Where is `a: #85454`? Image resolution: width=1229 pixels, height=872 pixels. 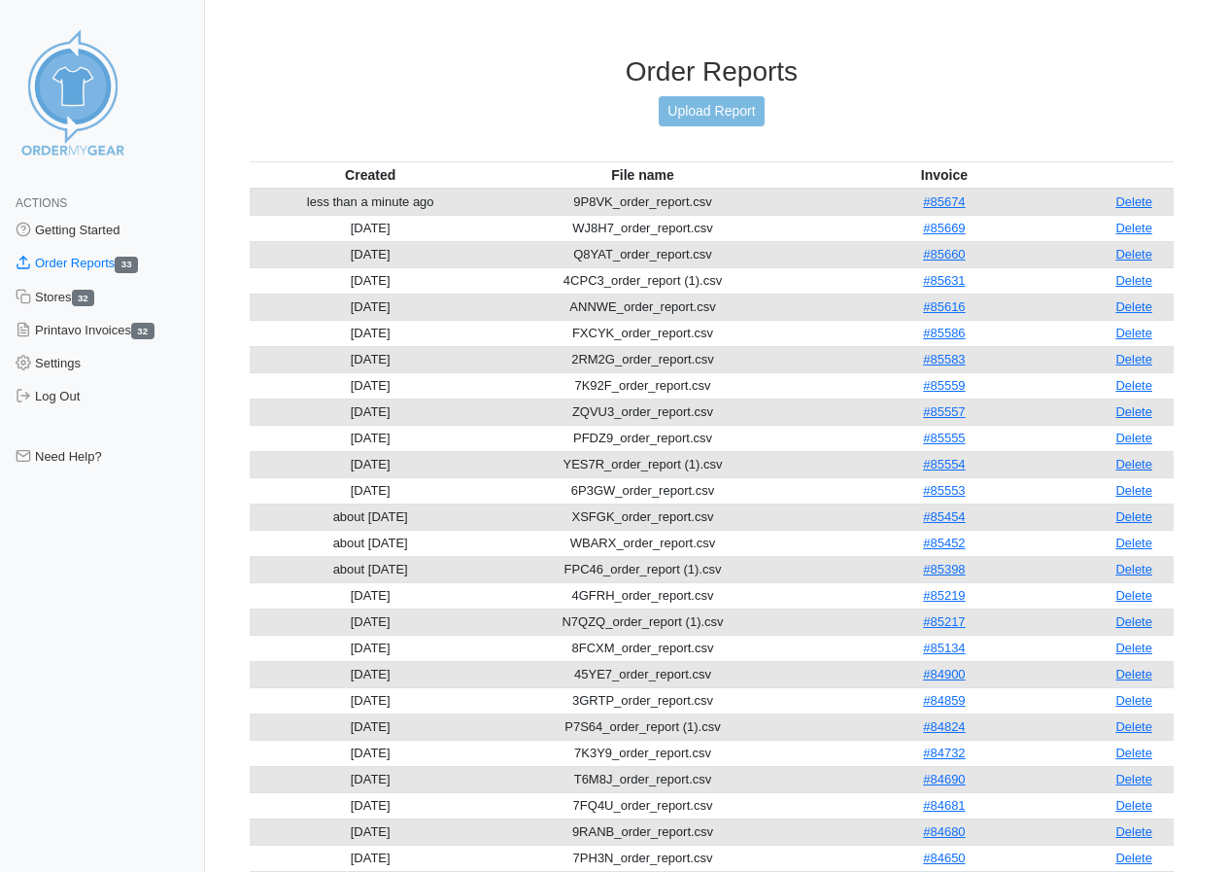 a: #85454 is located at coordinates (944, 516).